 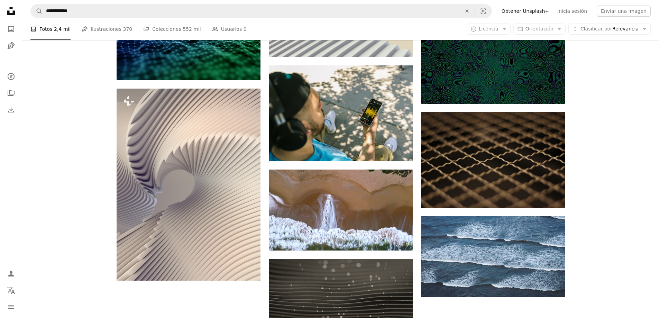 I want to click on button: Orientación, so click(x=539, y=29).